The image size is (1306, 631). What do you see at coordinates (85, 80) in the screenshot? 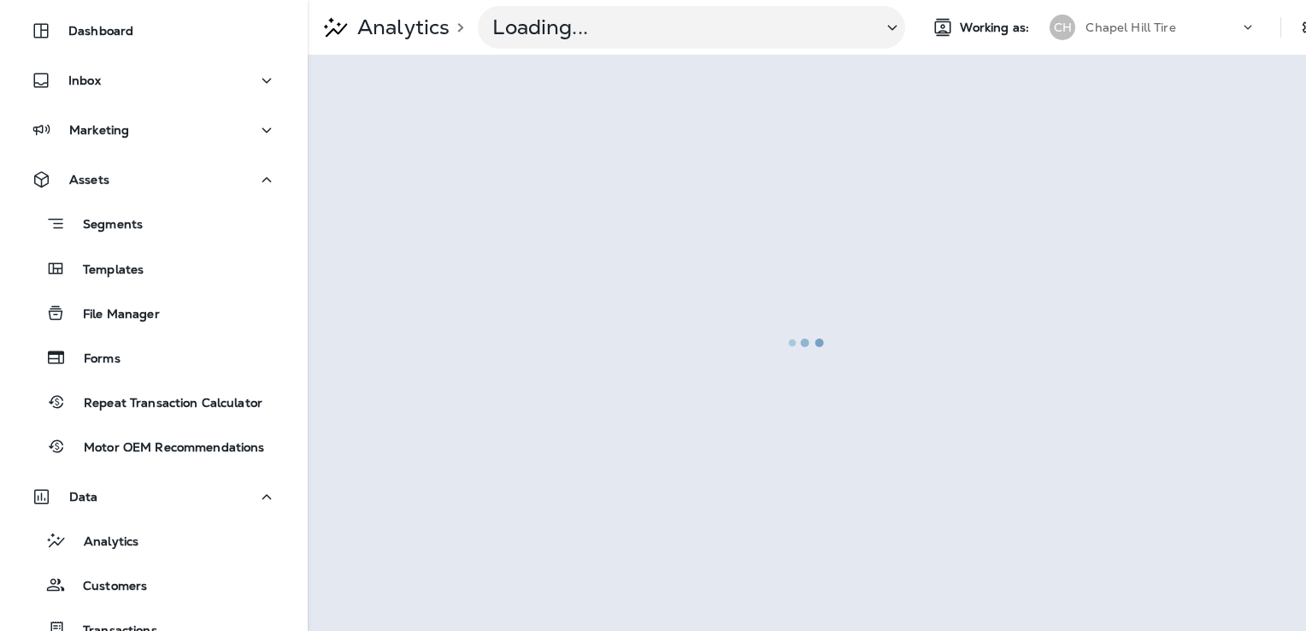
I see `p: Inbox` at bounding box center [85, 80].